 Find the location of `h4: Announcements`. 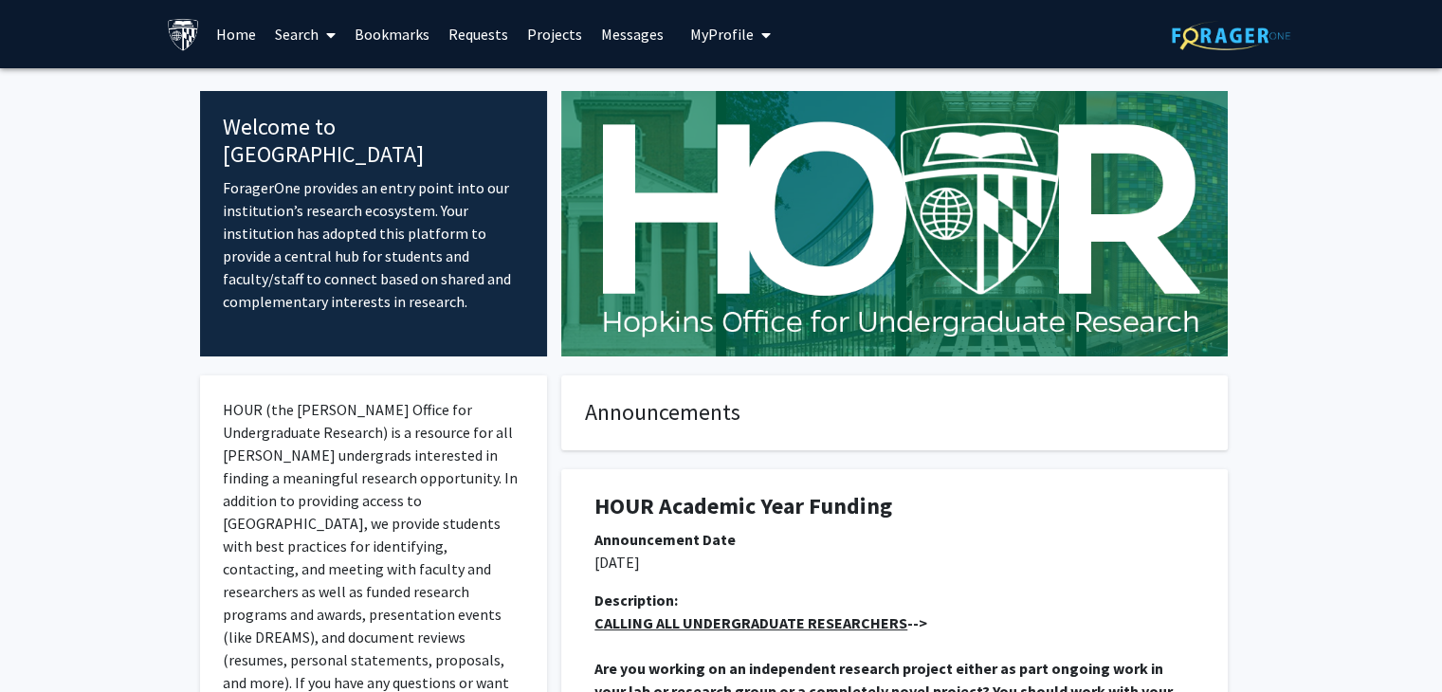

h4: Announcements is located at coordinates (894, 413).